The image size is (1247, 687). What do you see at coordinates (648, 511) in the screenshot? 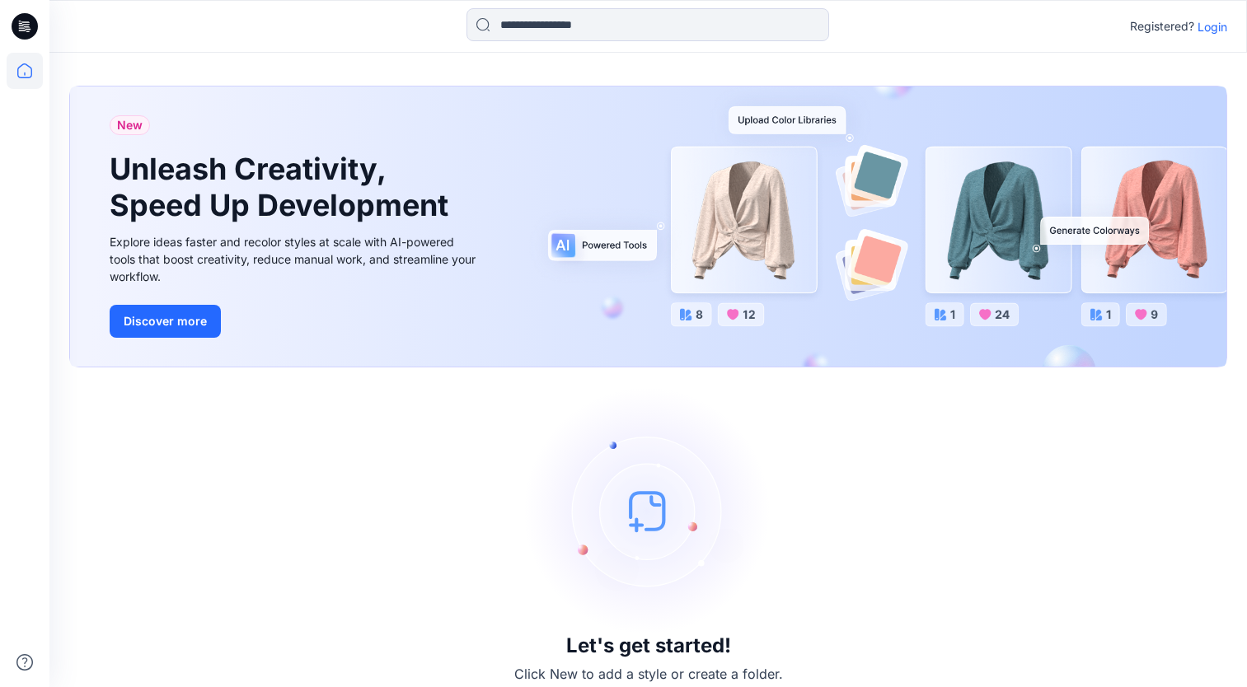
I see `img: empty-state-image.svg` at bounding box center [648, 511].